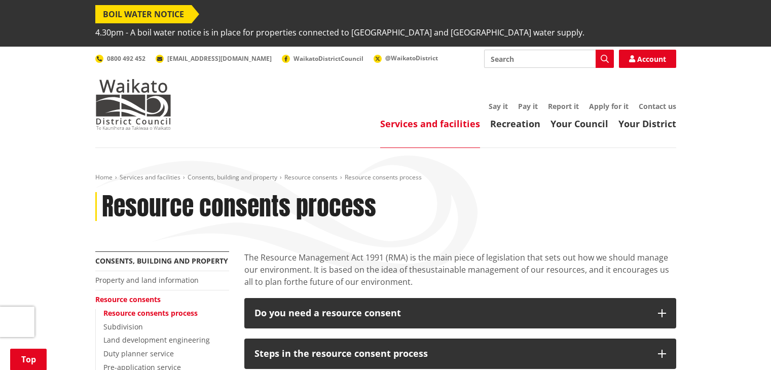 The height and width of the screenshot is (370, 771). What do you see at coordinates (386, 177) in the screenshot?
I see `nav: breadcrumb` at bounding box center [386, 177].